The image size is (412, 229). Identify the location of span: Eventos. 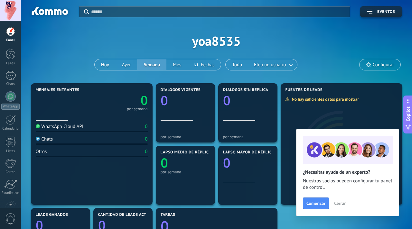
(386, 12).